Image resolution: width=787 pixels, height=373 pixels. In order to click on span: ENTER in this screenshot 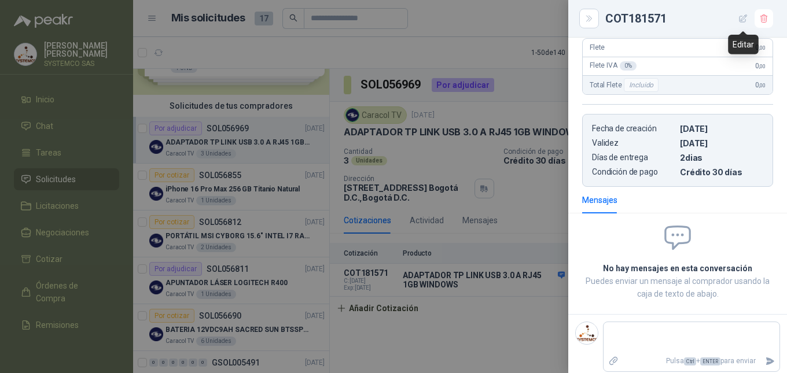, I will do `click(710, 362)`.